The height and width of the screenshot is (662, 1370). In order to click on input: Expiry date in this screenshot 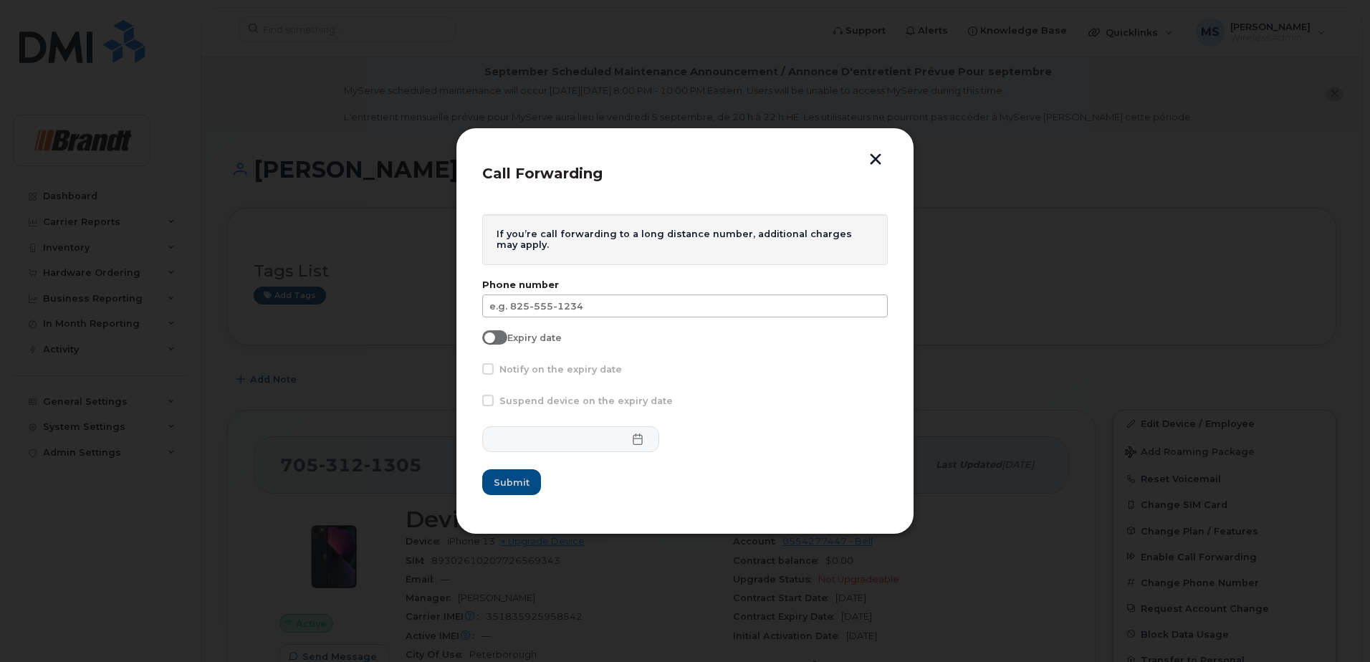, I will do `click(488, 336)`.